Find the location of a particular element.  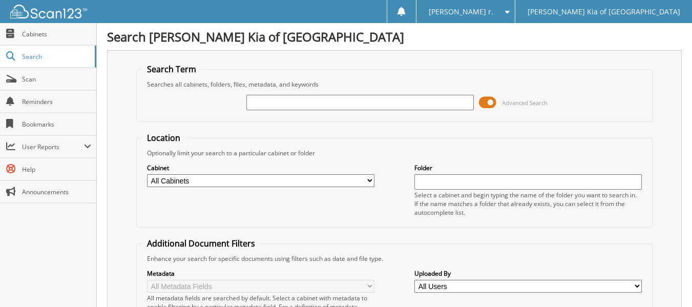

label: Uploaded By is located at coordinates (528, 273).